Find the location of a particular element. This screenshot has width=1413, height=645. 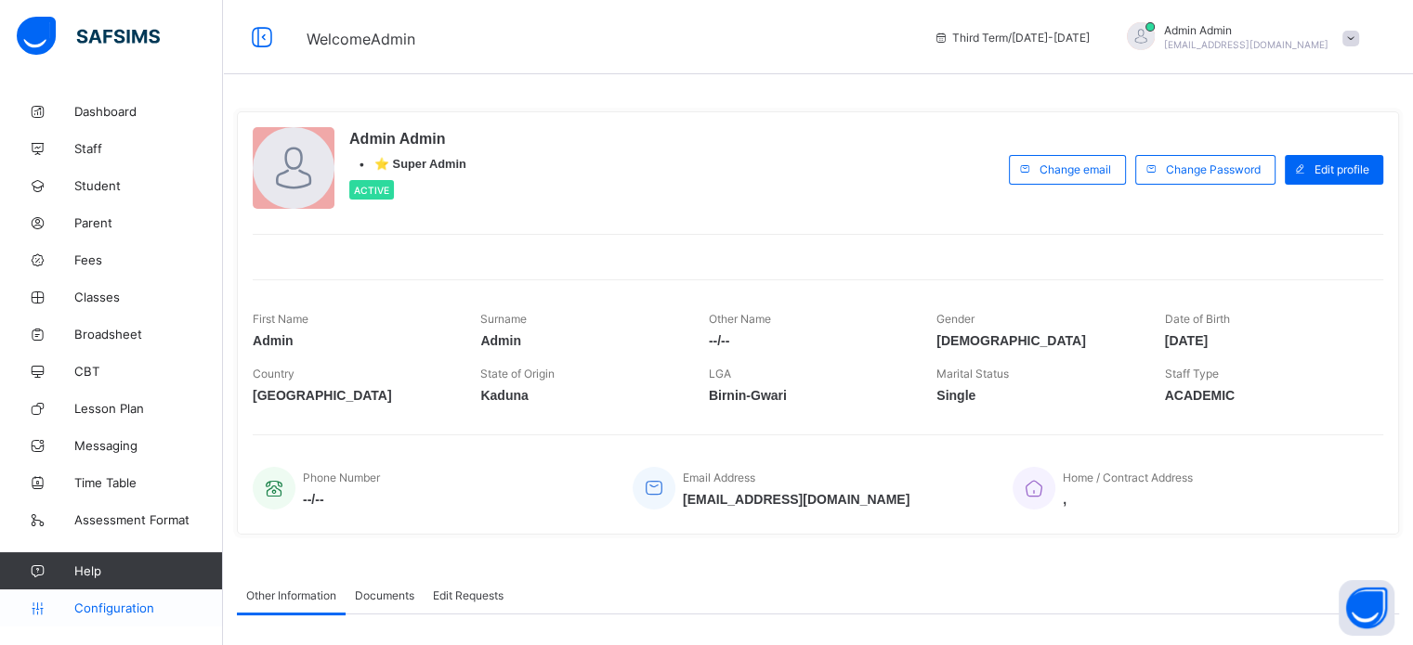

span: Parent is located at coordinates (149, 223).